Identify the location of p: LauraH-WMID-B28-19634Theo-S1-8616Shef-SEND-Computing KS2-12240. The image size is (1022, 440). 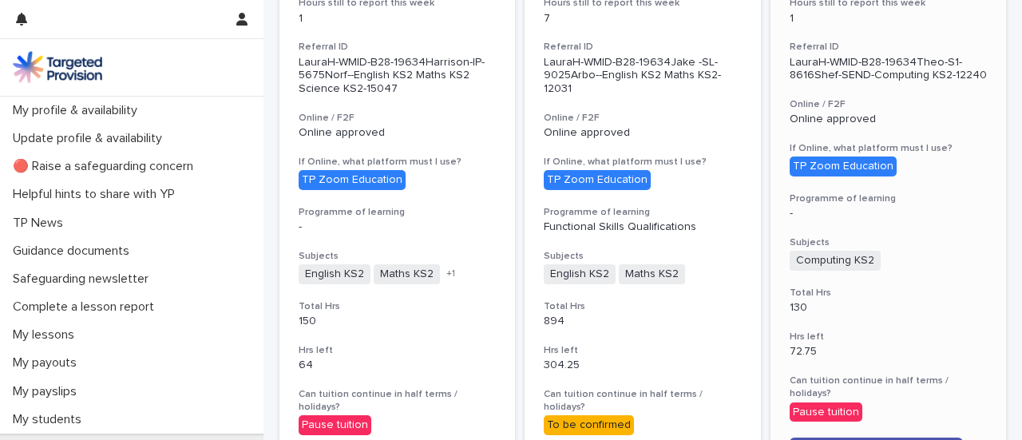
(888, 69).